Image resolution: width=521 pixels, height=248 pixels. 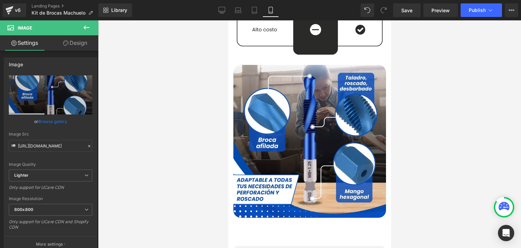 I want to click on a: New Library, so click(x=115, y=10).